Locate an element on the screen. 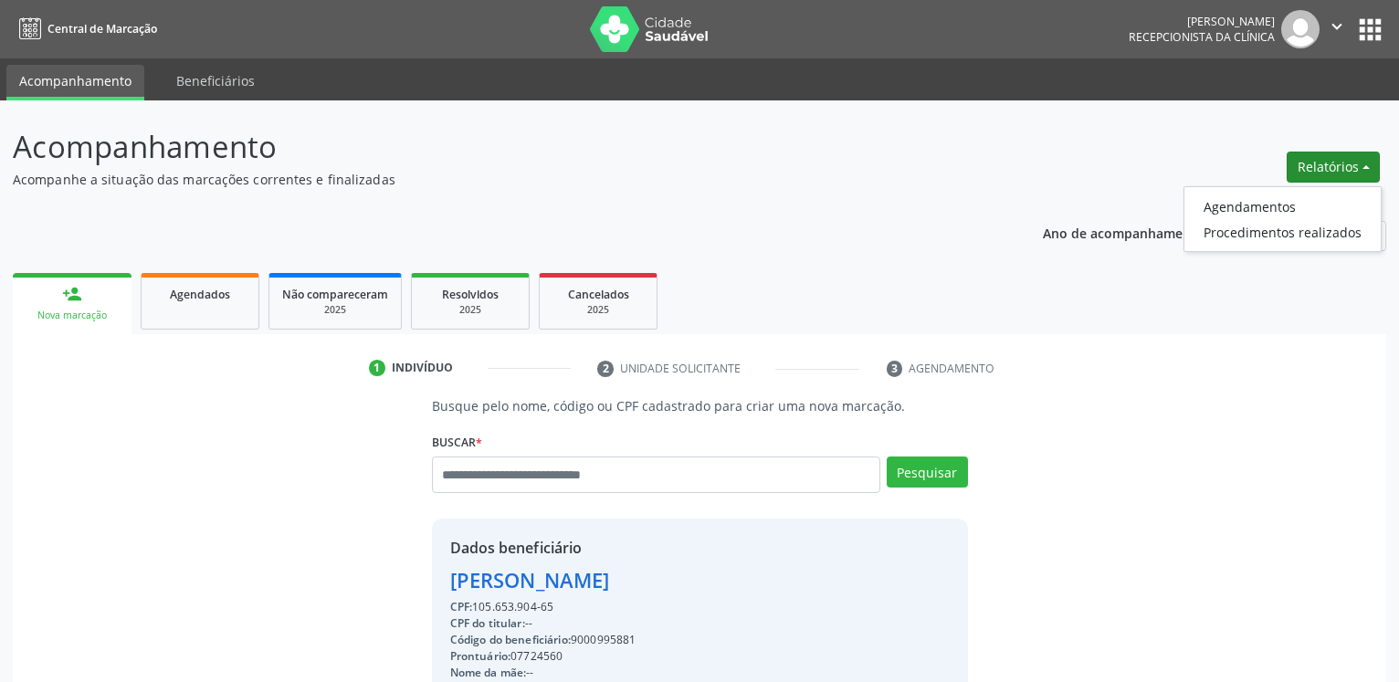  p: Ano de acompanhamento is located at coordinates (1123, 232).